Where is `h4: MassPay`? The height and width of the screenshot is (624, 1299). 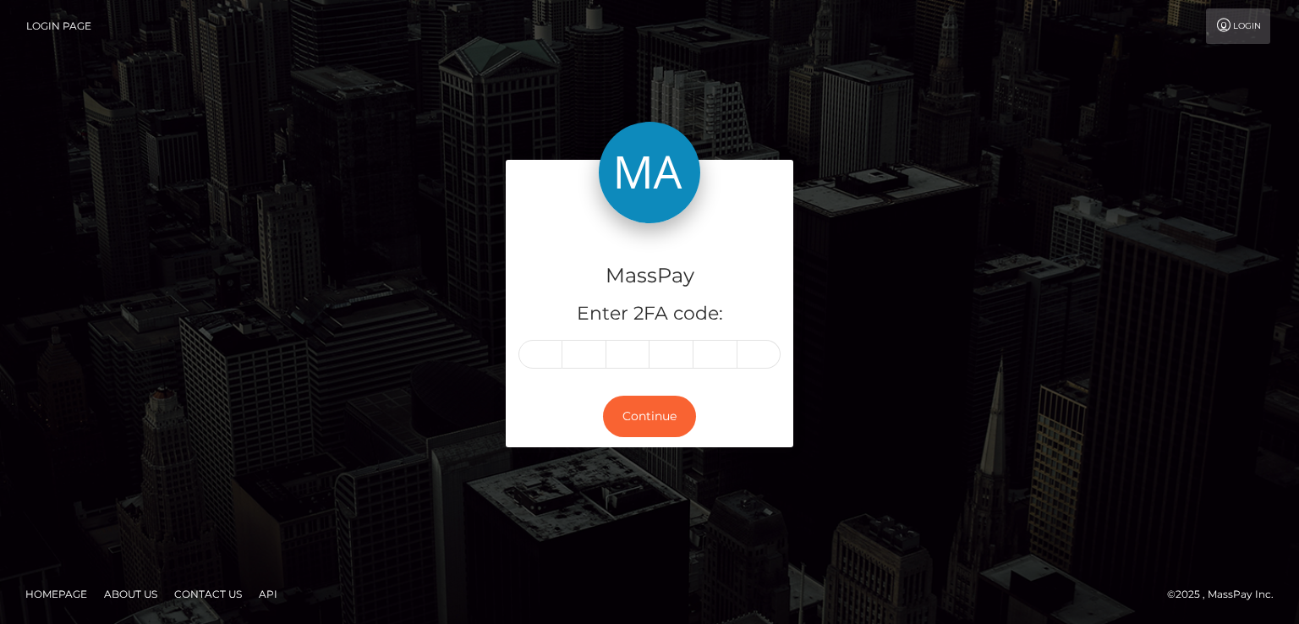 h4: MassPay is located at coordinates (649, 276).